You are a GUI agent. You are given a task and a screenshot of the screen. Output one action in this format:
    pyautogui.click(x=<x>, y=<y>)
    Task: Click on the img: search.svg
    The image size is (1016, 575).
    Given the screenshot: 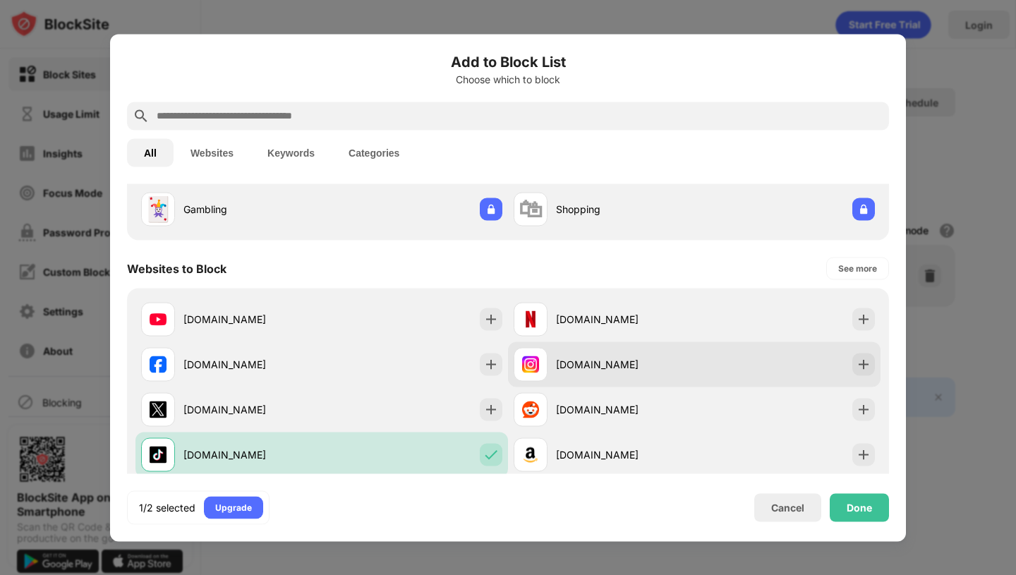 What is the action you would take?
    pyautogui.click(x=141, y=116)
    